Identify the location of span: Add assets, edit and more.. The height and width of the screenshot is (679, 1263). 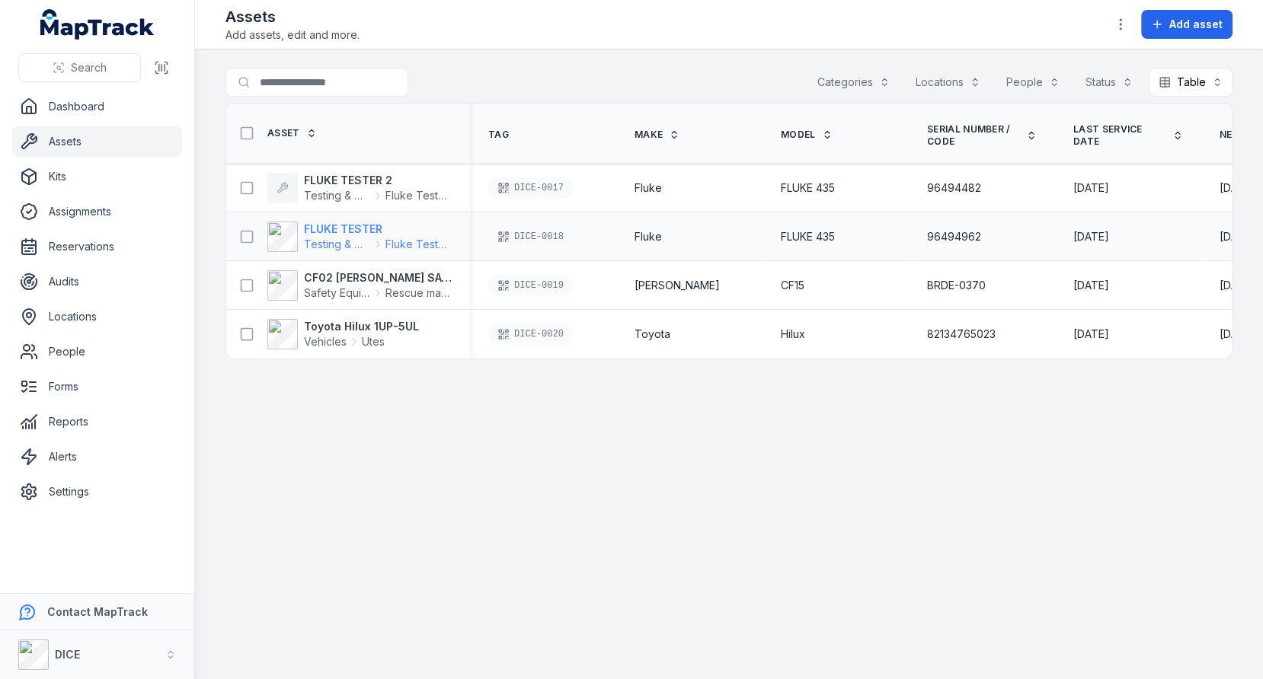
(293, 35).